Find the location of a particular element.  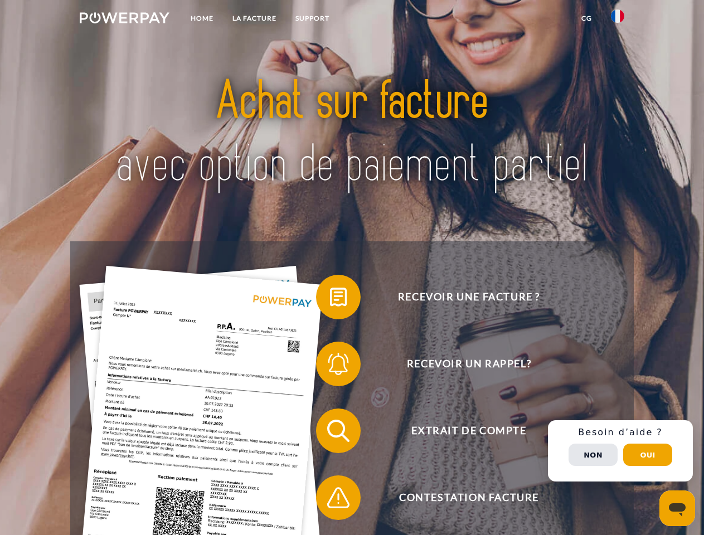

img: qb_warning.svg is located at coordinates (338, 498).